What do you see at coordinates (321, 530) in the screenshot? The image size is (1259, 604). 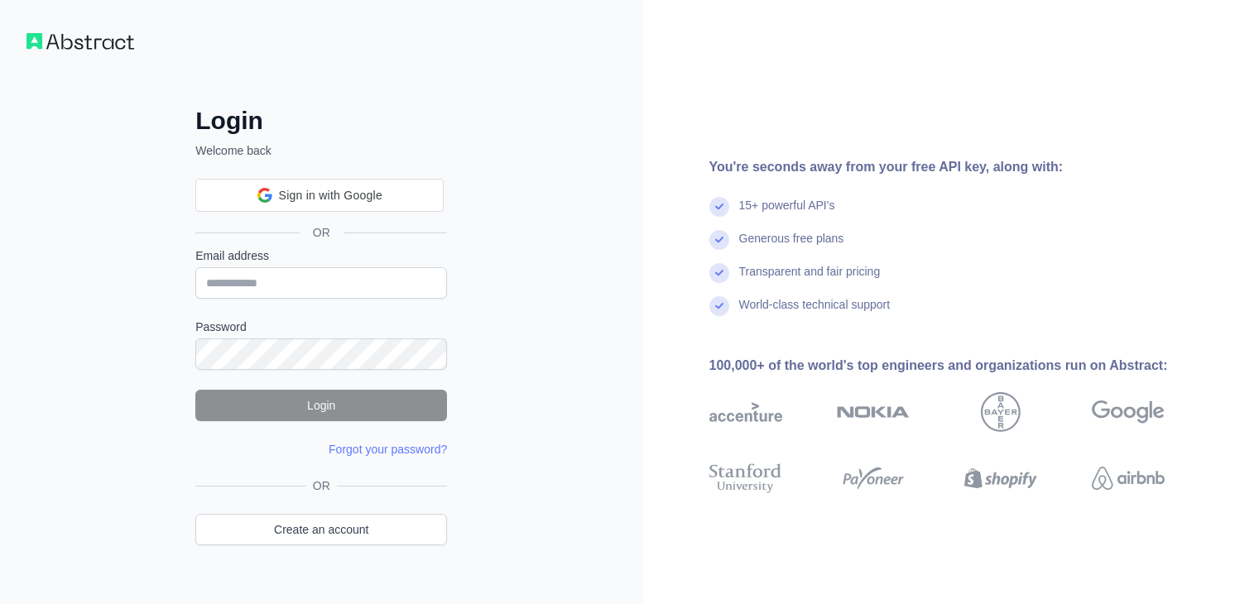 I see `a: Create an account` at bounding box center [321, 530].